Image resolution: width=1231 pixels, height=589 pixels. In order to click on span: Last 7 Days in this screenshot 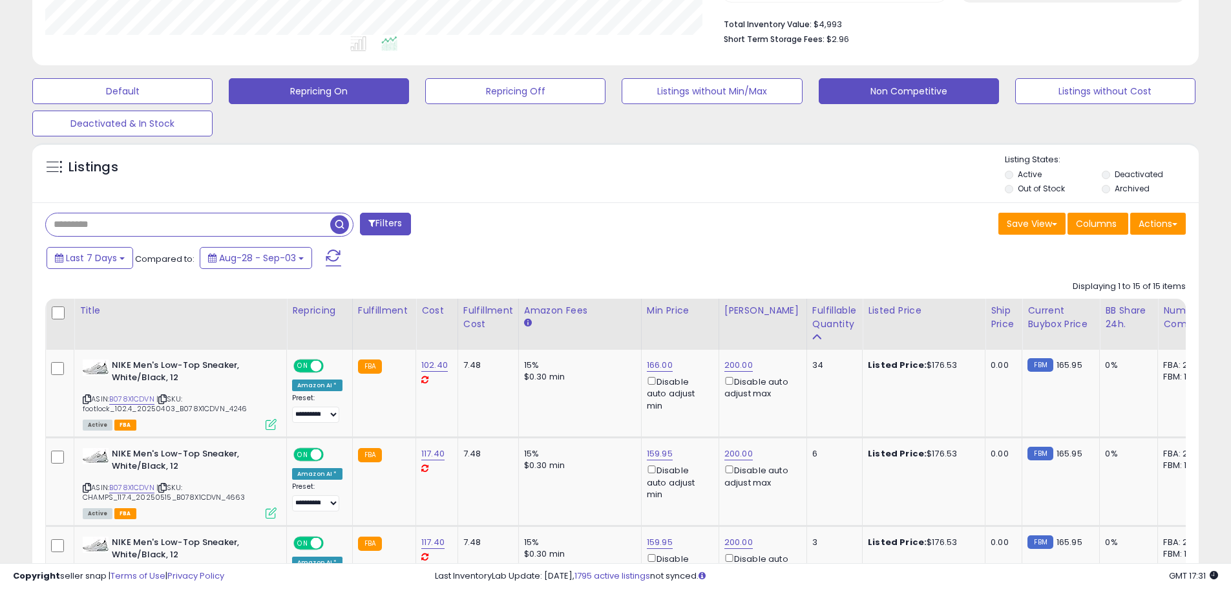, I will do `click(91, 258)`.